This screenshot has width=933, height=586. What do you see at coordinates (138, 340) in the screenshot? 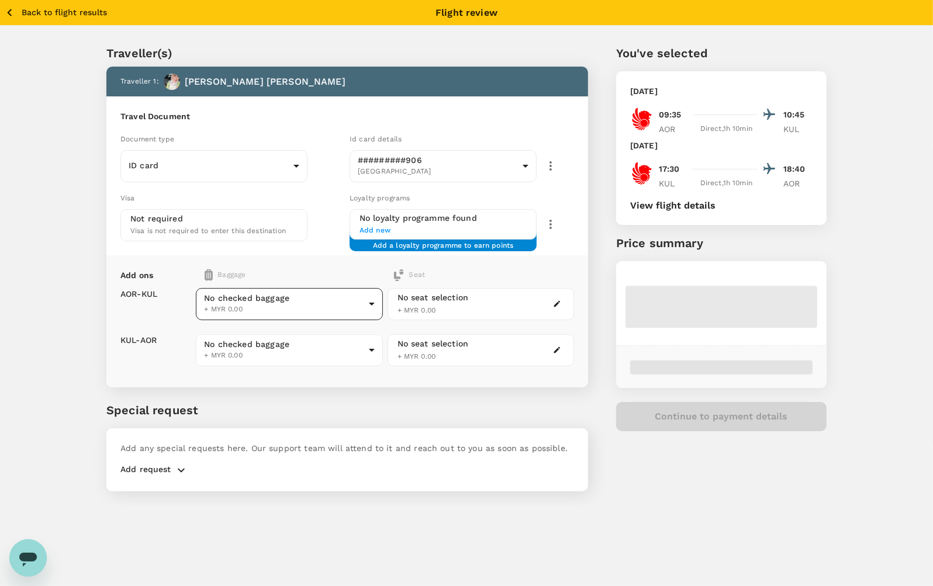
I see `p: KUL - AOR` at bounding box center [138, 340].